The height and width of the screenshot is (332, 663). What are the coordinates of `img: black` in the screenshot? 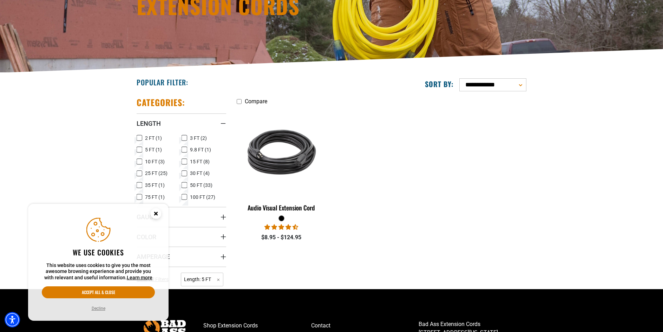 It's located at (282, 152).